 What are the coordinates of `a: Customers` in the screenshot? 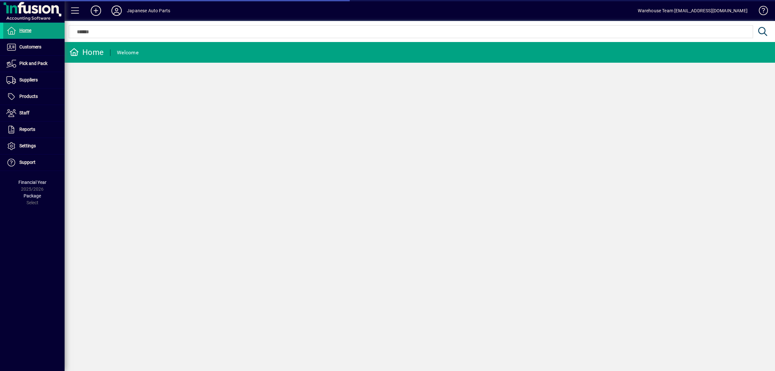 It's located at (34, 47).